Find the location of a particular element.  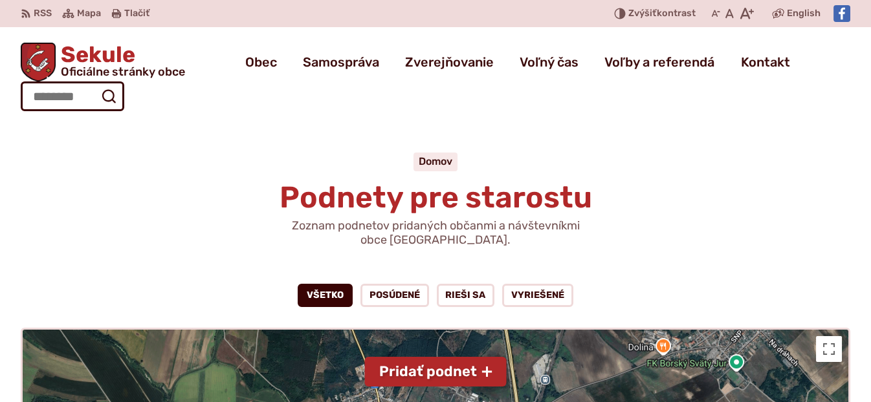

span: Voľný čas is located at coordinates (549, 62).